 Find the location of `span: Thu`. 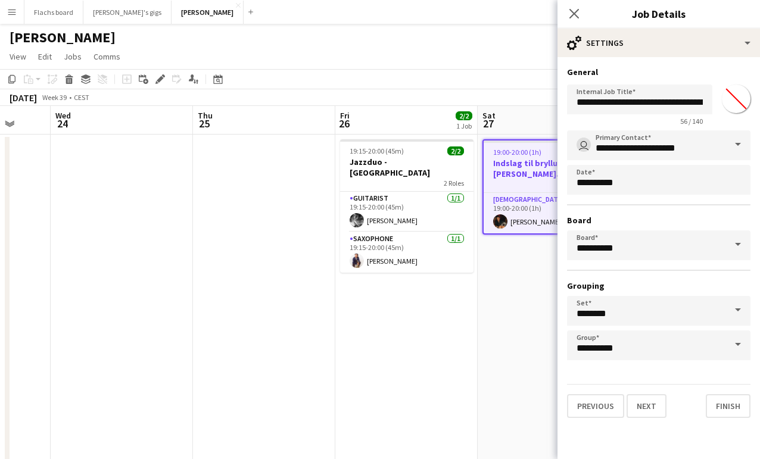

span: Thu is located at coordinates (205, 116).